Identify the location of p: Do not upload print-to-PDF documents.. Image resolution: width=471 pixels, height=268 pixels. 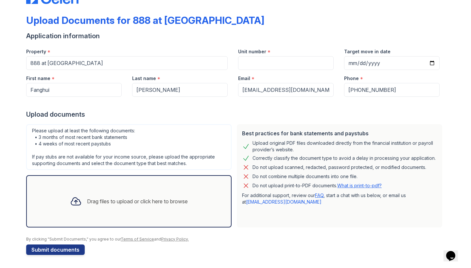
(317, 186).